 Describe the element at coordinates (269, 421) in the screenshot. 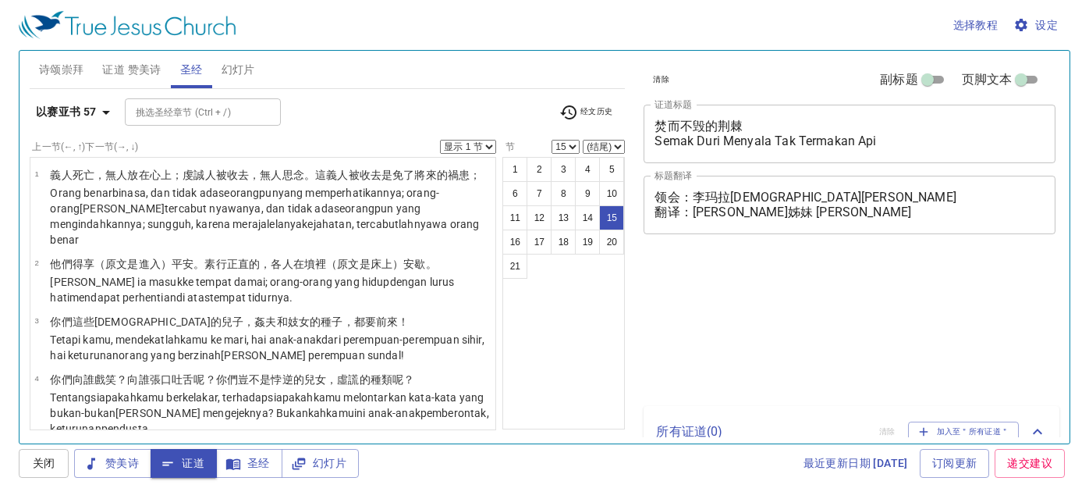

I see `wh748: ? Bukankah` at that location.